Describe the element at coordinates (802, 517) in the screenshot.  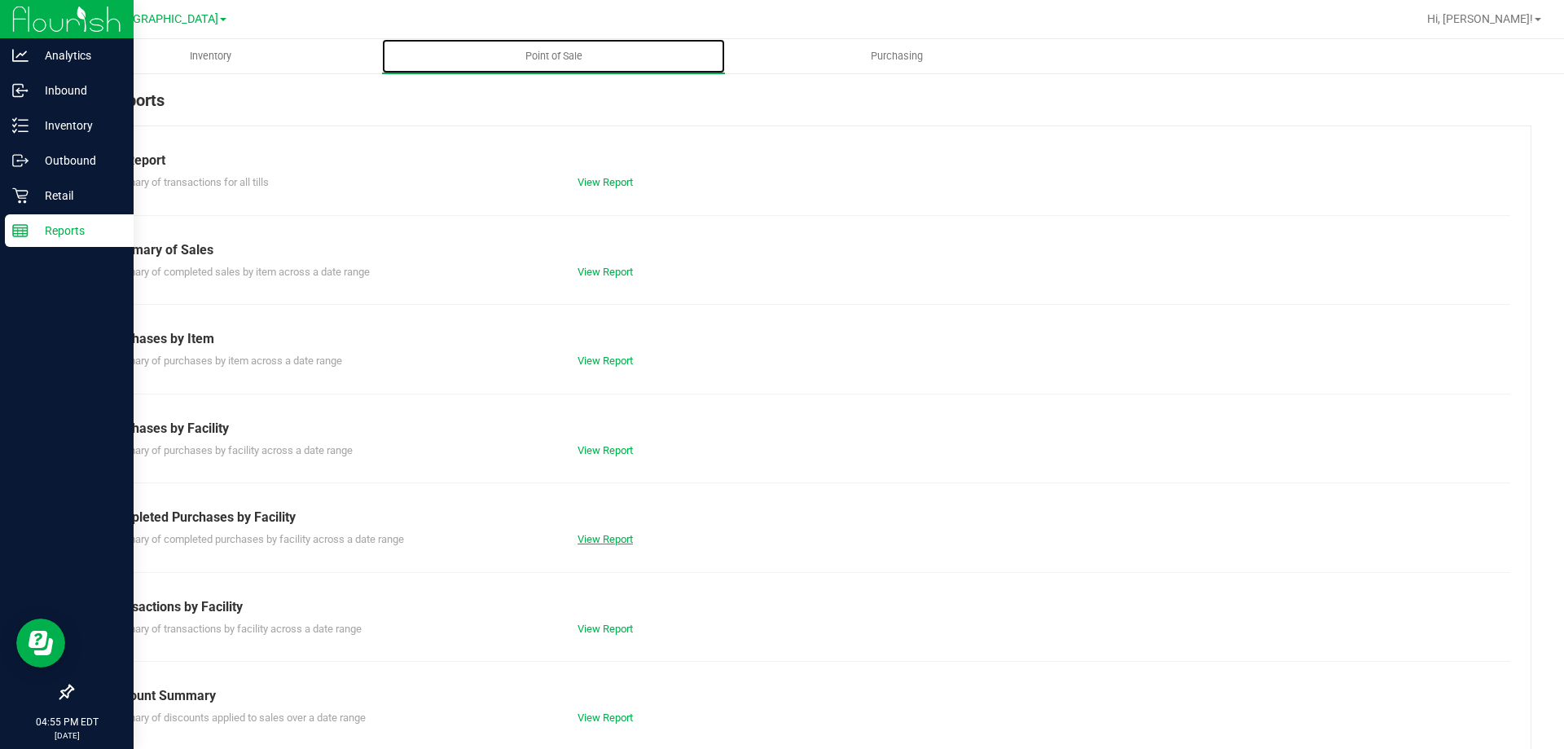
I see `div: Completed Purchases by Facility` at that location.